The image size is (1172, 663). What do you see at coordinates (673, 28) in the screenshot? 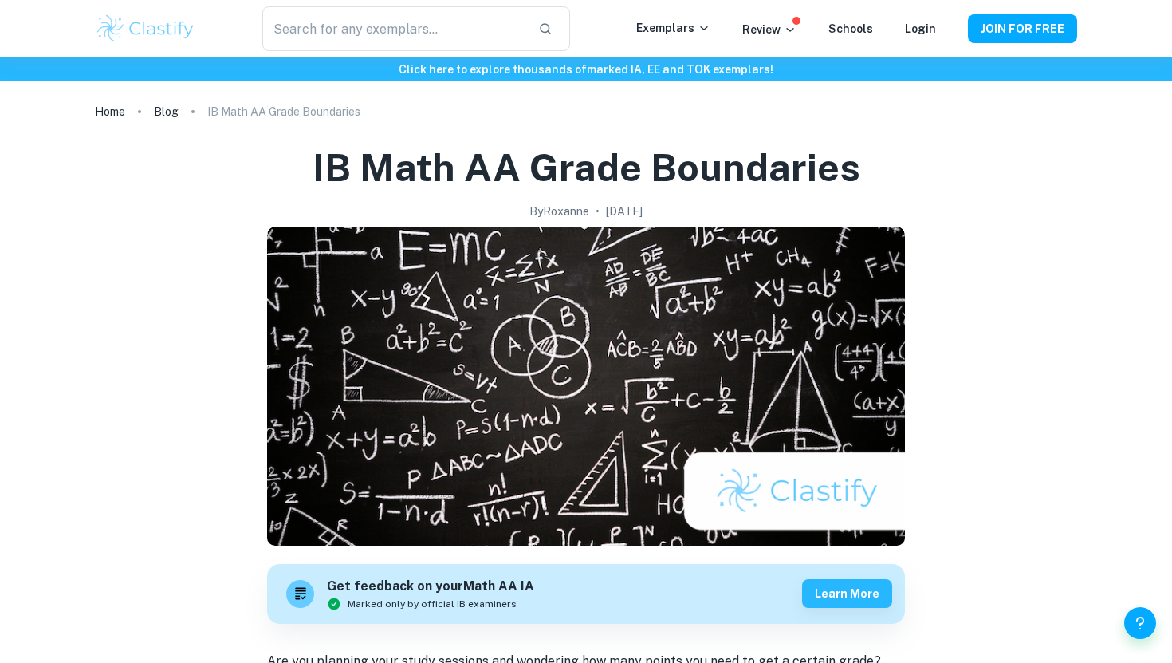
I see `p: Exemplars` at bounding box center [673, 28].